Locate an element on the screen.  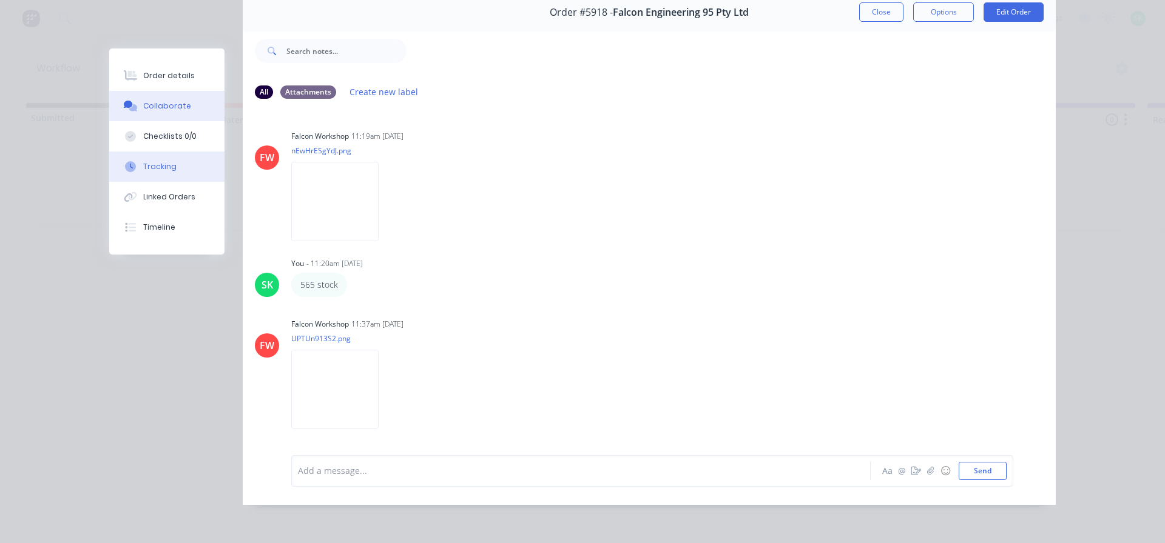
span: Falcon Engineering 95 Pty Ltd is located at coordinates (681, 12).